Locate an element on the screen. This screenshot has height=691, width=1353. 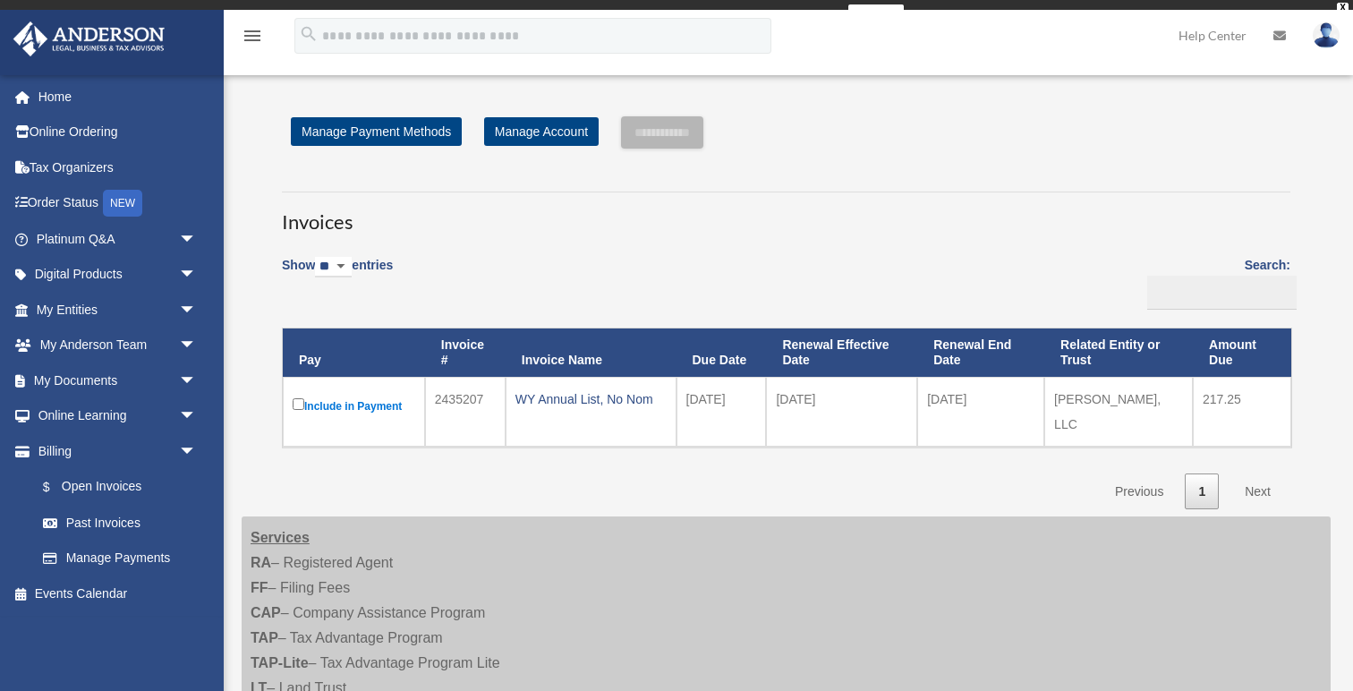
th: Renewal End Date: activate to sort column ascending is located at coordinates (981, 353).